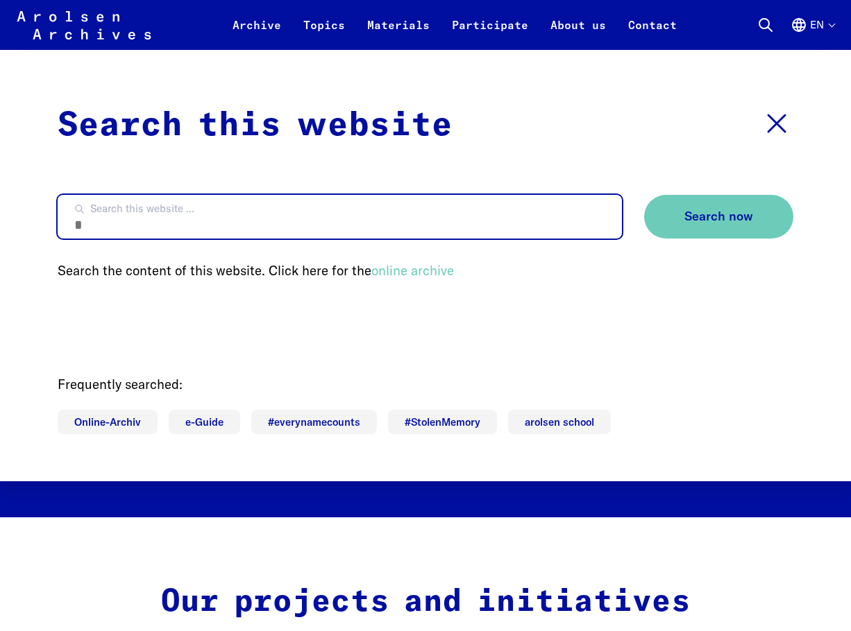 The width and height of the screenshot is (851, 631). Describe the element at coordinates (559, 422) in the screenshot. I see `a: arolsen school` at that location.